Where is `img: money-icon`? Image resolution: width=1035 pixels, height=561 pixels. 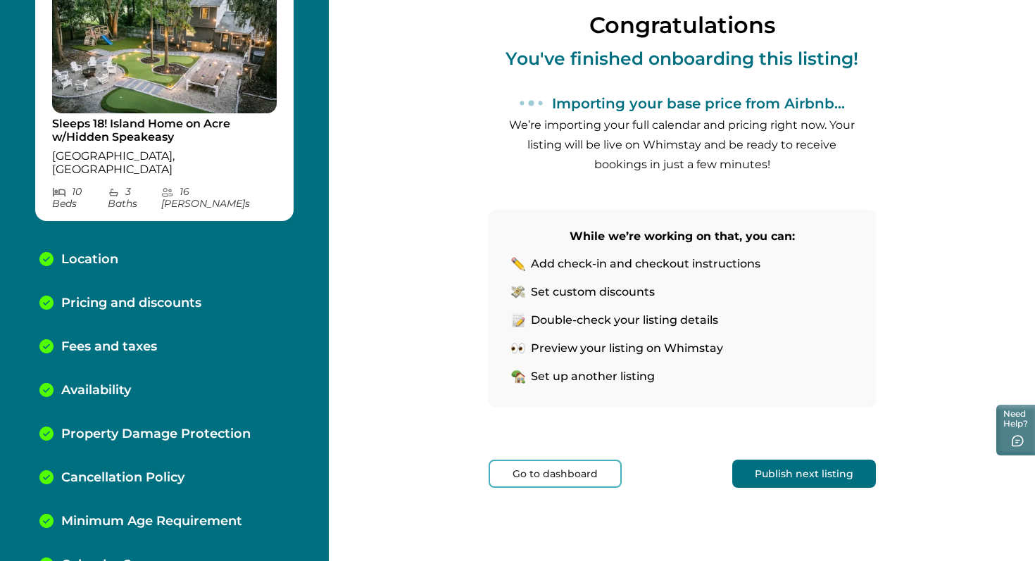 img: money-icon is located at coordinates (518, 292).